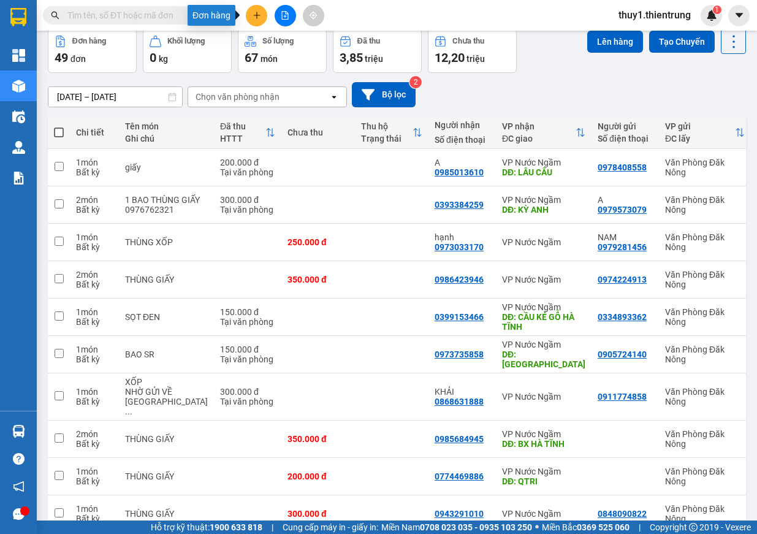  Describe the element at coordinates (693, 527) in the screenshot. I see `span: copyright` at that location.